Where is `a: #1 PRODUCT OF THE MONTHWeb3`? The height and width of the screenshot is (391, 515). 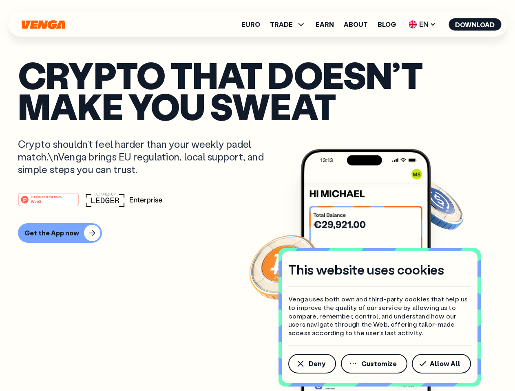
a: #1 PRODUCT OF THE MONTHWeb3 is located at coordinates (49, 203).